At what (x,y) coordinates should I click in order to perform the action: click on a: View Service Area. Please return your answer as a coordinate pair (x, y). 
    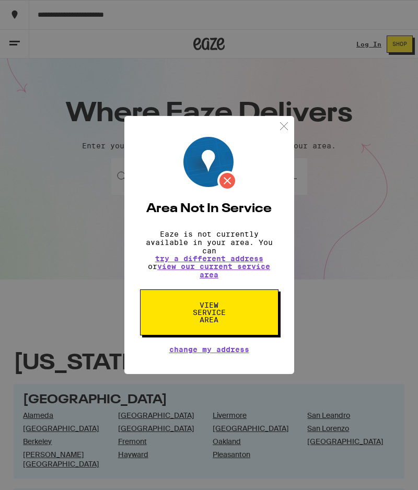
    Looking at the image, I should click on (209, 305).